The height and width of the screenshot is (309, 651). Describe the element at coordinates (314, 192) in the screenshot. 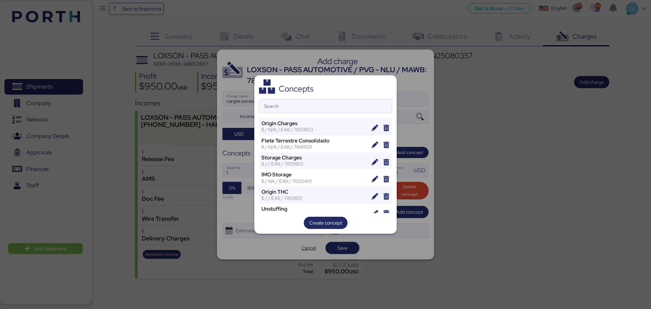

I see `div: Origin THC` at that location.